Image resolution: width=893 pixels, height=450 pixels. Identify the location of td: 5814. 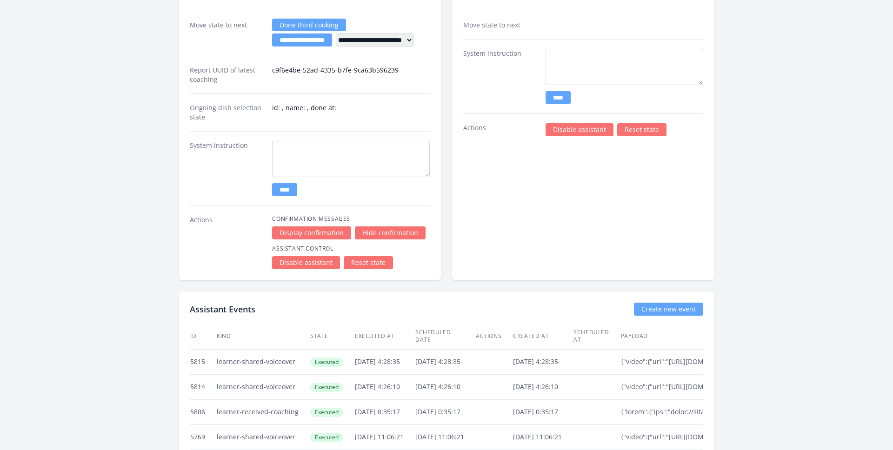
(203, 387).